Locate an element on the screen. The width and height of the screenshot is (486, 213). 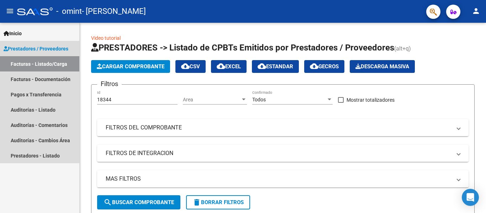
span: Mostrar totalizadores is located at coordinates (370, 100).